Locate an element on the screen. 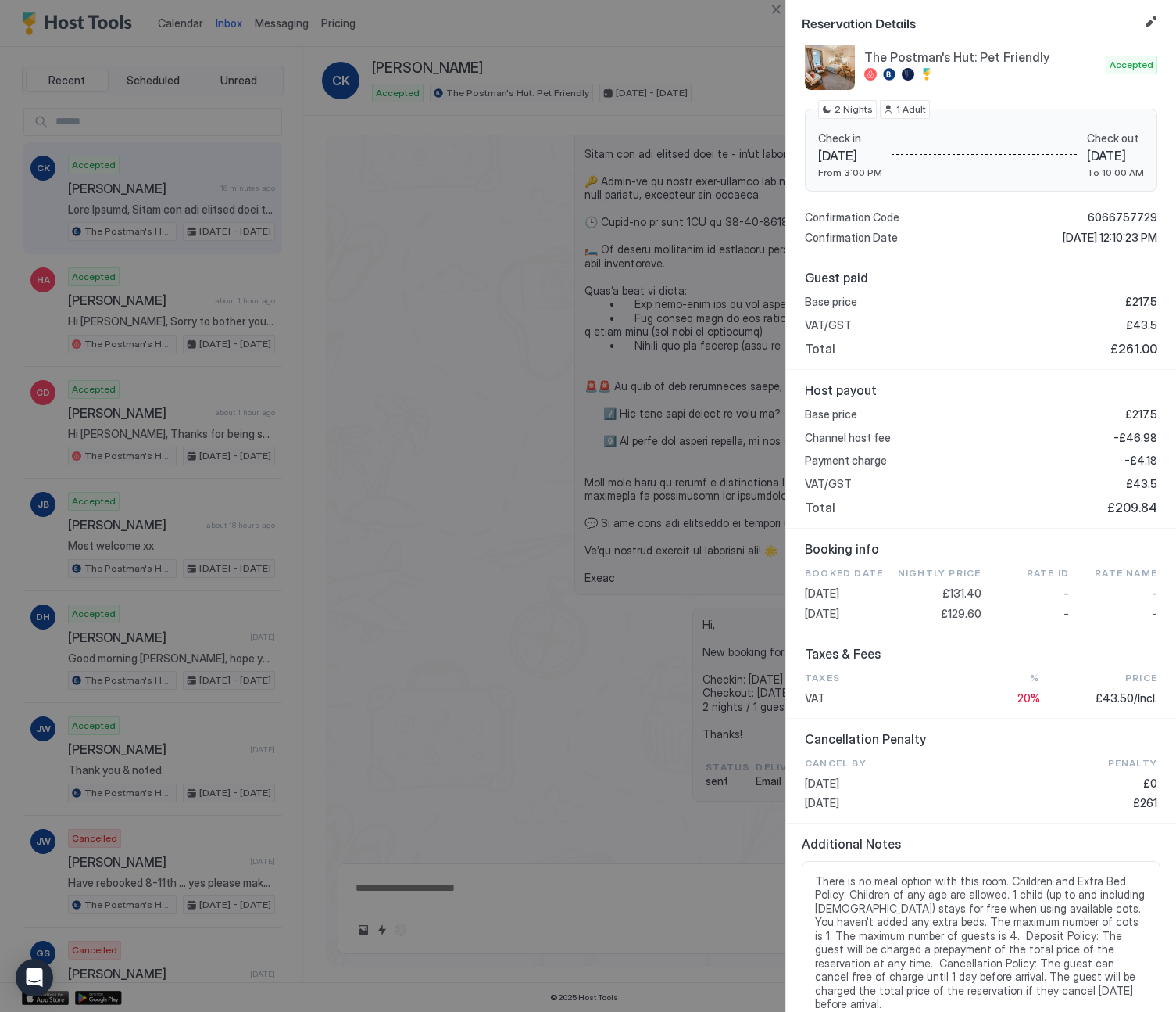  span: 20% is located at coordinates (1028, 699).